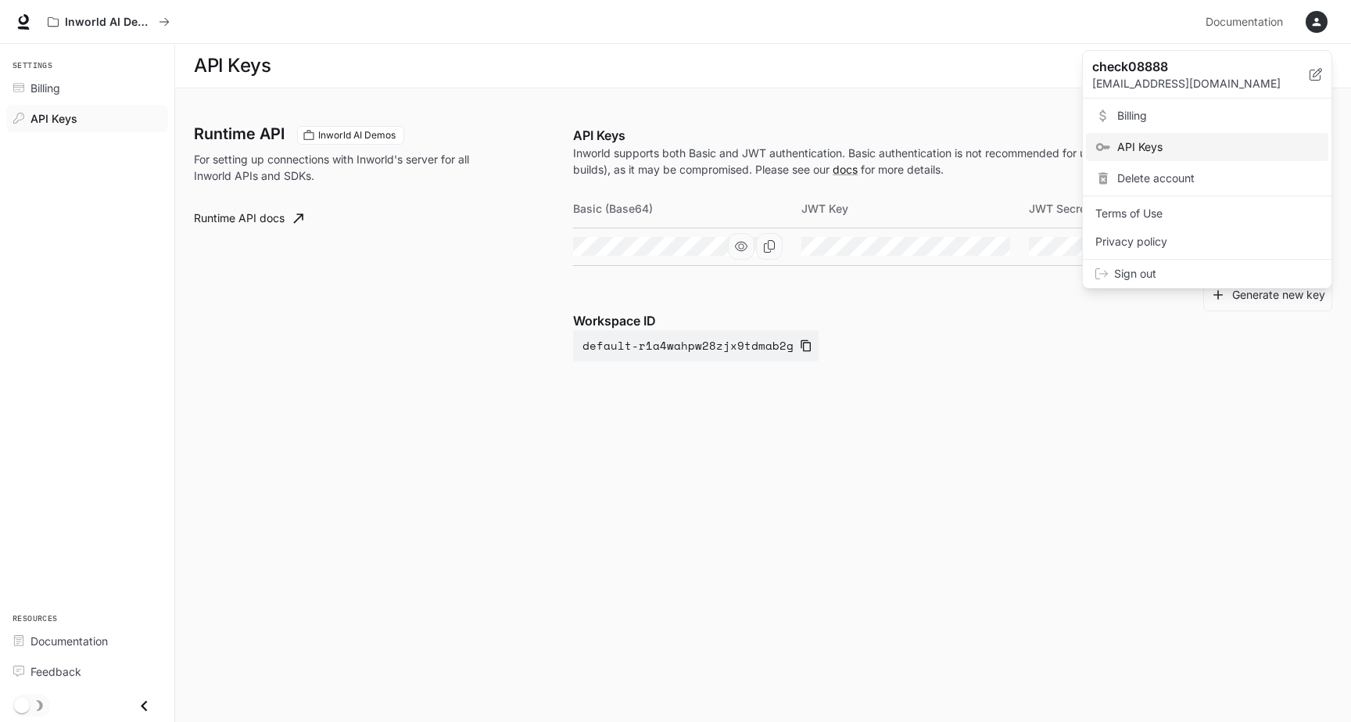 The image size is (1351, 722). What do you see at coordinates (1188, 66) in the screenshot?
I see `p: check08888` at bounding box center [1188, 66].